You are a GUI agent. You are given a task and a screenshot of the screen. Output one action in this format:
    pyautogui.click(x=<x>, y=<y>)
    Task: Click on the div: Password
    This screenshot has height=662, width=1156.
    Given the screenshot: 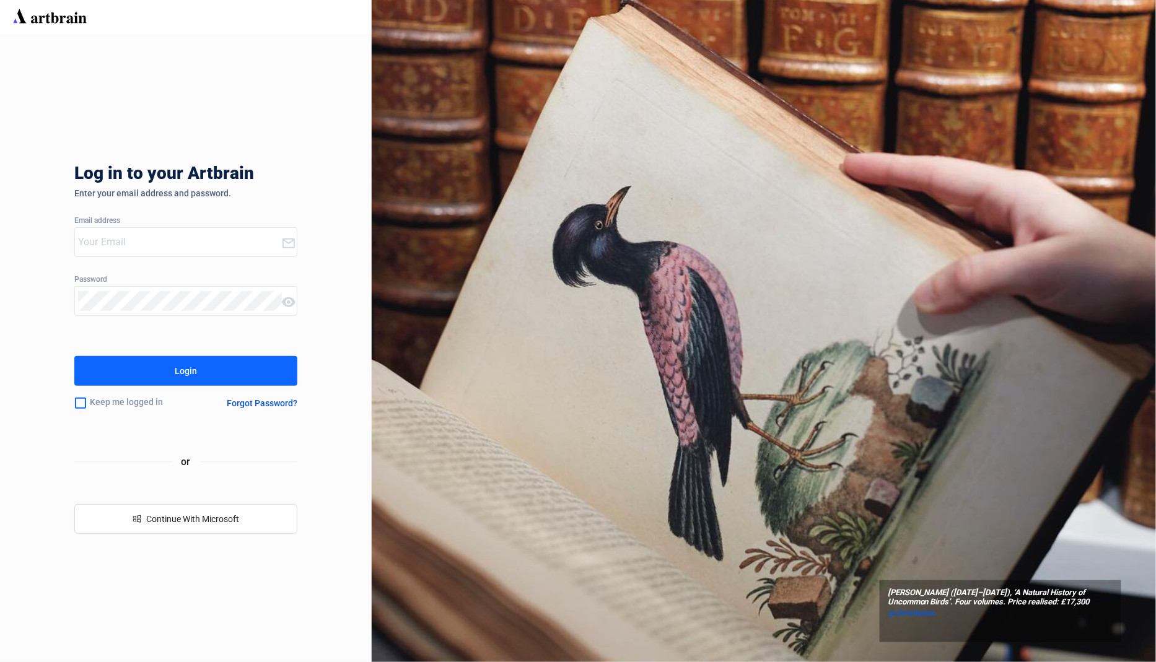 What is the action you would take?
    pyautogui.click(x=186, y=280)
    